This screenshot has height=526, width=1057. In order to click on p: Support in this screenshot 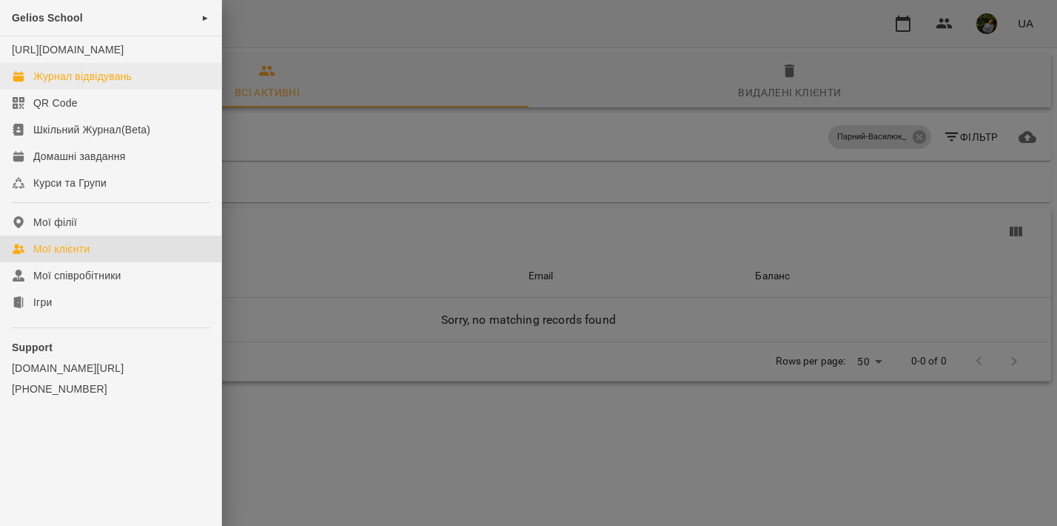, I will do `click(110, 347)`.